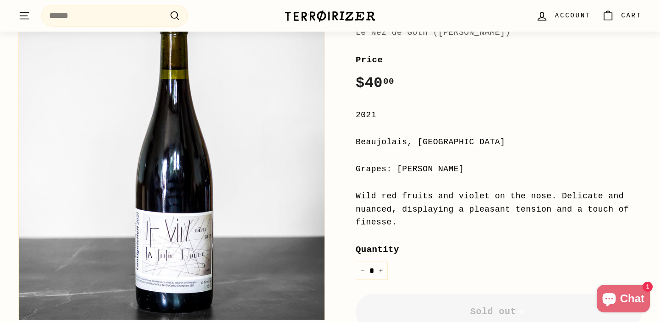 The image size is (660, 322). Describe the element at coordinates (499, 312) in the screenshot. I see `span: Sold out` at that location.